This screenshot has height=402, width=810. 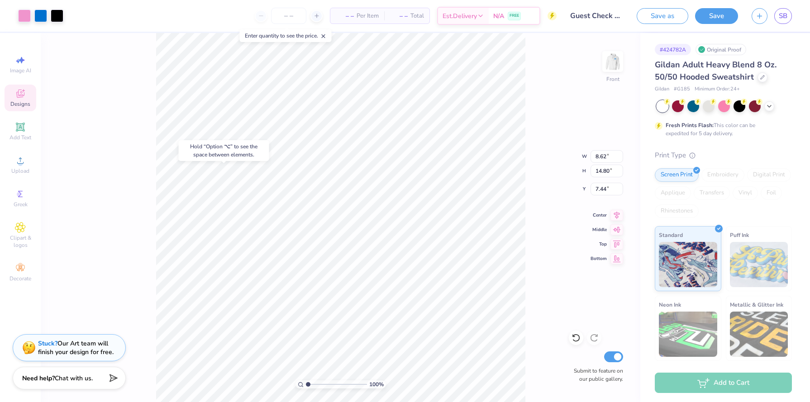 I want to click on span: Top, so click(x=598, y=244).